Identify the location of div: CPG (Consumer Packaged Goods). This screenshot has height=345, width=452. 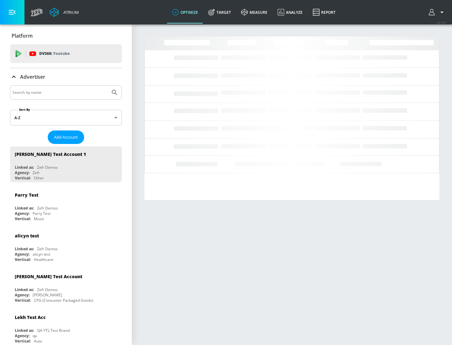
(63, 300).